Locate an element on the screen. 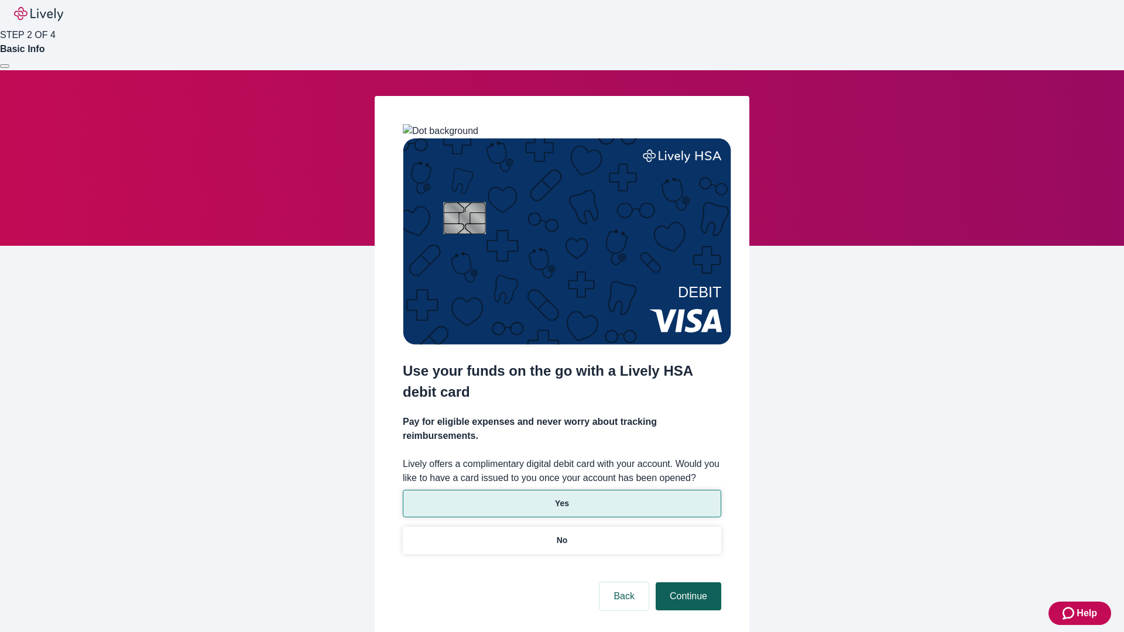 This screenshot has height=632, width=1124. p: No is located at coordinates (562, 540).